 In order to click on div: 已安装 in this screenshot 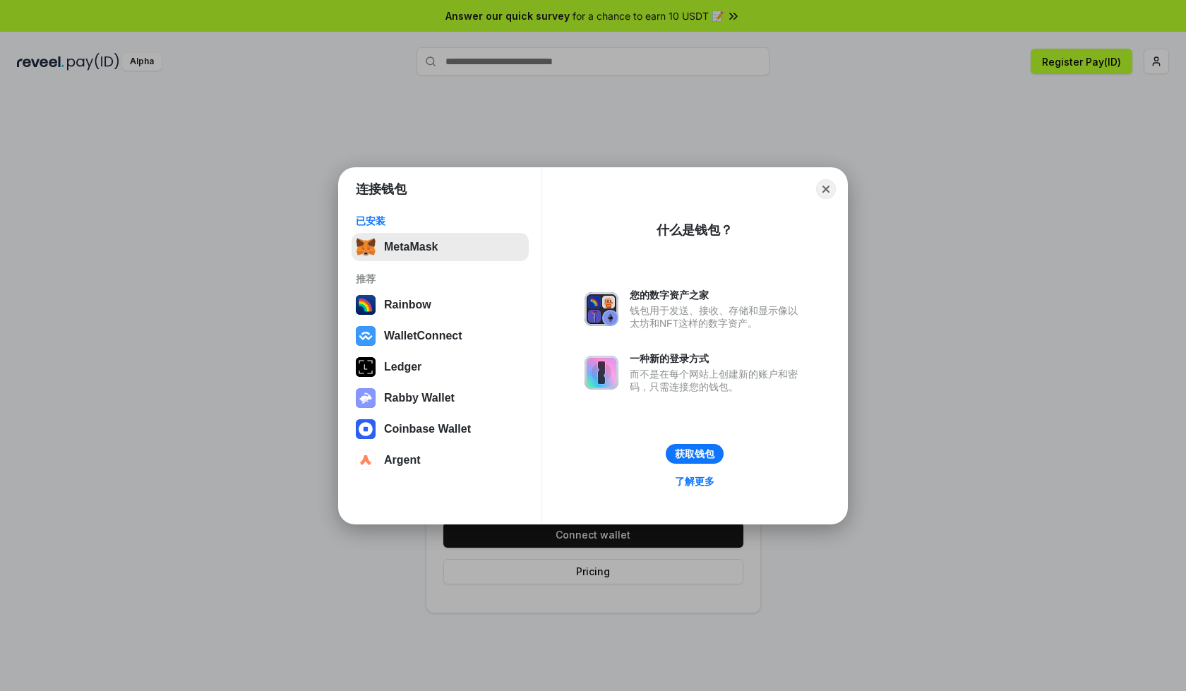, I will do `click(440, 221)`.